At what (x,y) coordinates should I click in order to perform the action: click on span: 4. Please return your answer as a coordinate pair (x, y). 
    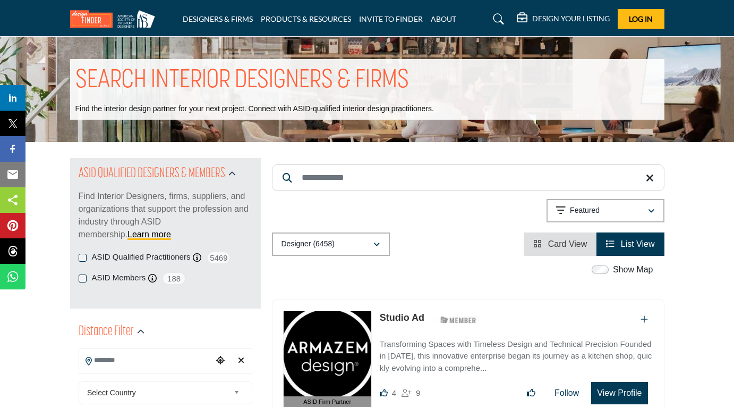
    Looking at the image, I should click on (394, 392).